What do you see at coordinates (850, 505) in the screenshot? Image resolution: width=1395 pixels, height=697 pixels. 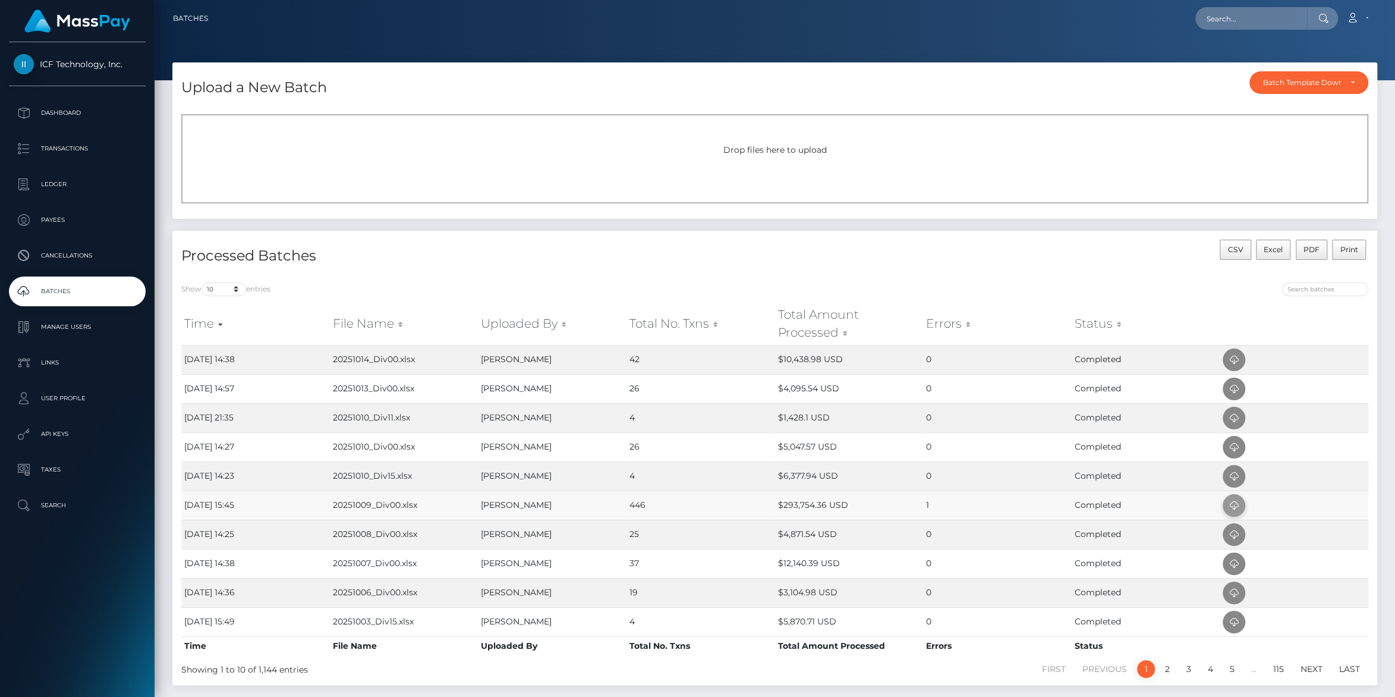 I see `td: $293,754.36 USD` at bounding box center [850, 505].